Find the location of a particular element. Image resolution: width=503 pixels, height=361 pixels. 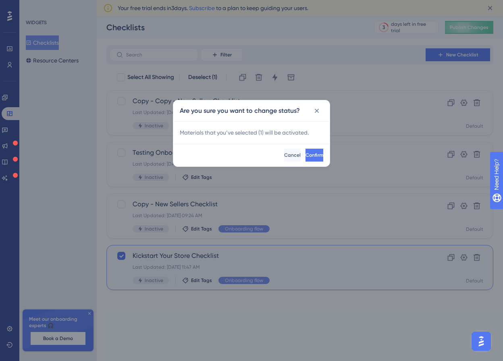

span: Need Help? is located at coordinates (35, 7).